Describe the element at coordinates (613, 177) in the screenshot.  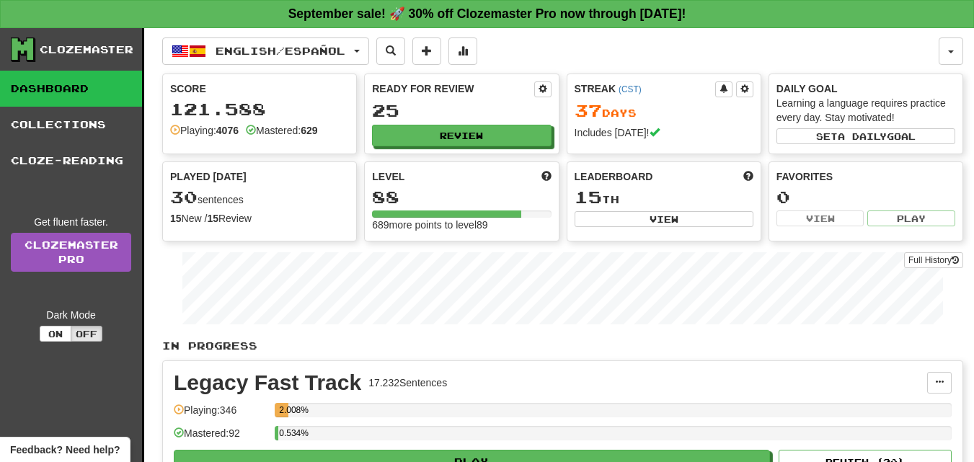
I see `span: Leaderboard` at that location.